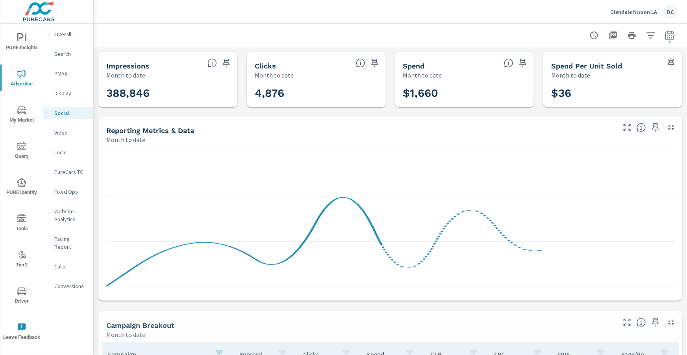 The width and height of the screenshot is (687, 355). What do you see at coordinates (70, 34) in the screenshot?
I see `p: Overall` at bounding box center [70, 34].